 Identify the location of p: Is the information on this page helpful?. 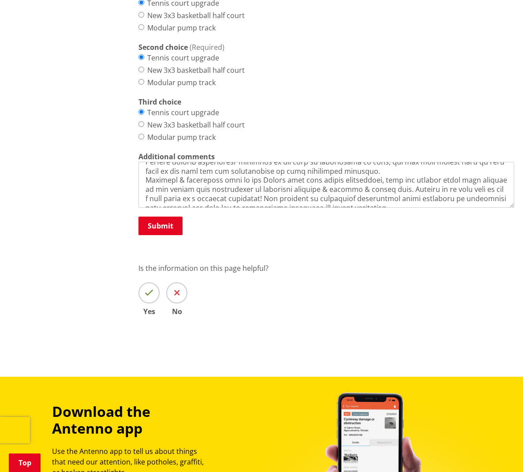
(326, 268).